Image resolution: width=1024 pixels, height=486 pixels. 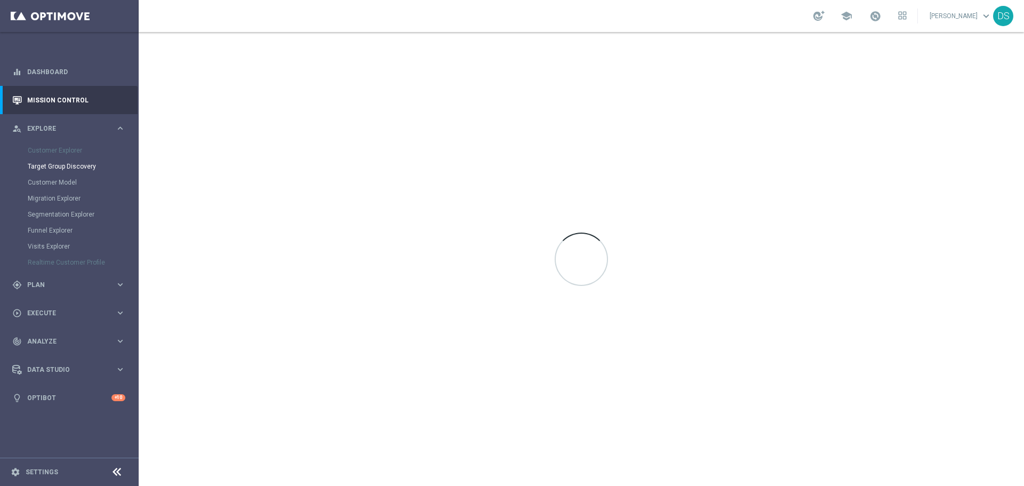 I want to click on div: Realtime Customer Profile, so click(x=83, y=262).